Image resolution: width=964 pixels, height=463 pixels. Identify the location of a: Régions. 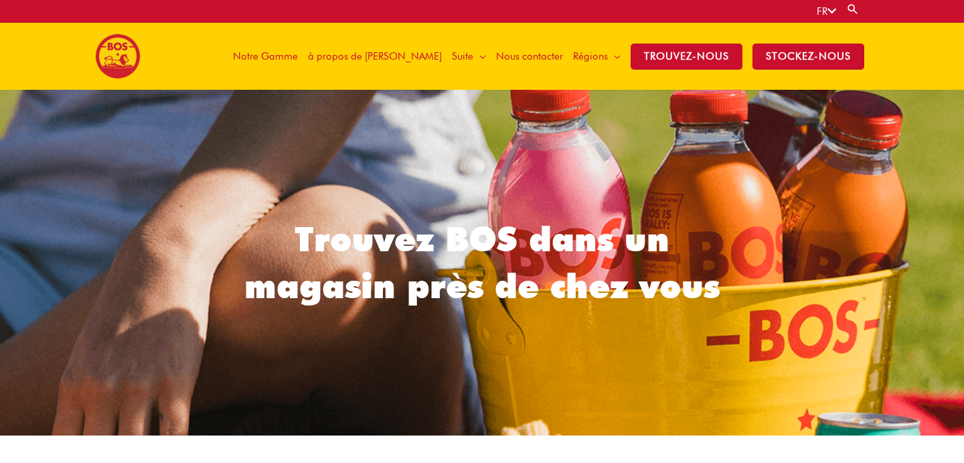
(597, 56).